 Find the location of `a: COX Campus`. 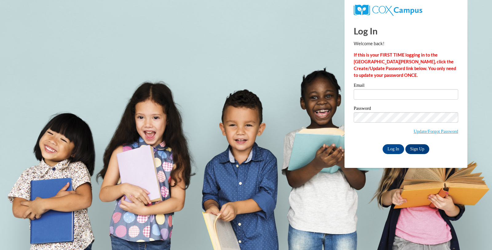

a: COX Campus is located at coordinates (388, 10).